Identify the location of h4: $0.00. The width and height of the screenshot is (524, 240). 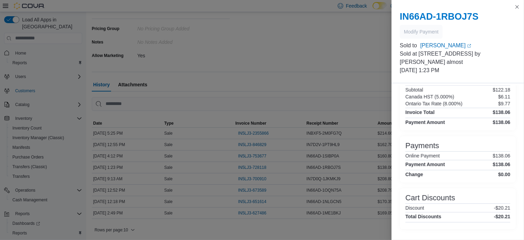
(504, 174).